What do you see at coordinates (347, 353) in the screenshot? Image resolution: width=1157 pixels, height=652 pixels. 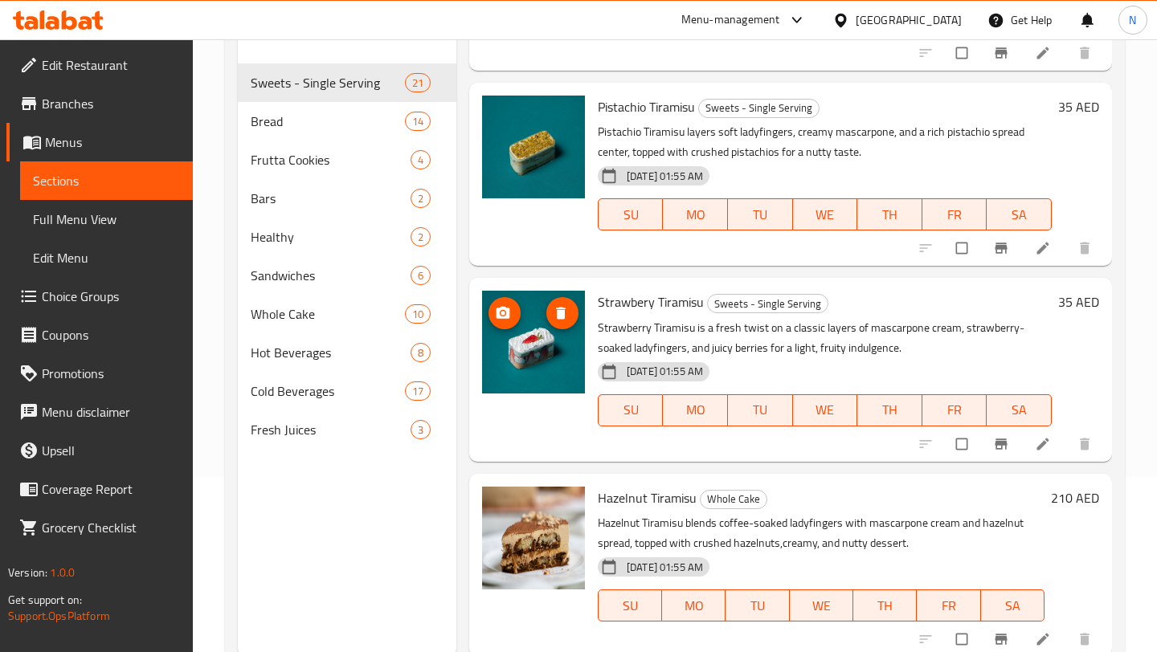 I see `div: Hot Beverages8` at bounding box center [347, 353].